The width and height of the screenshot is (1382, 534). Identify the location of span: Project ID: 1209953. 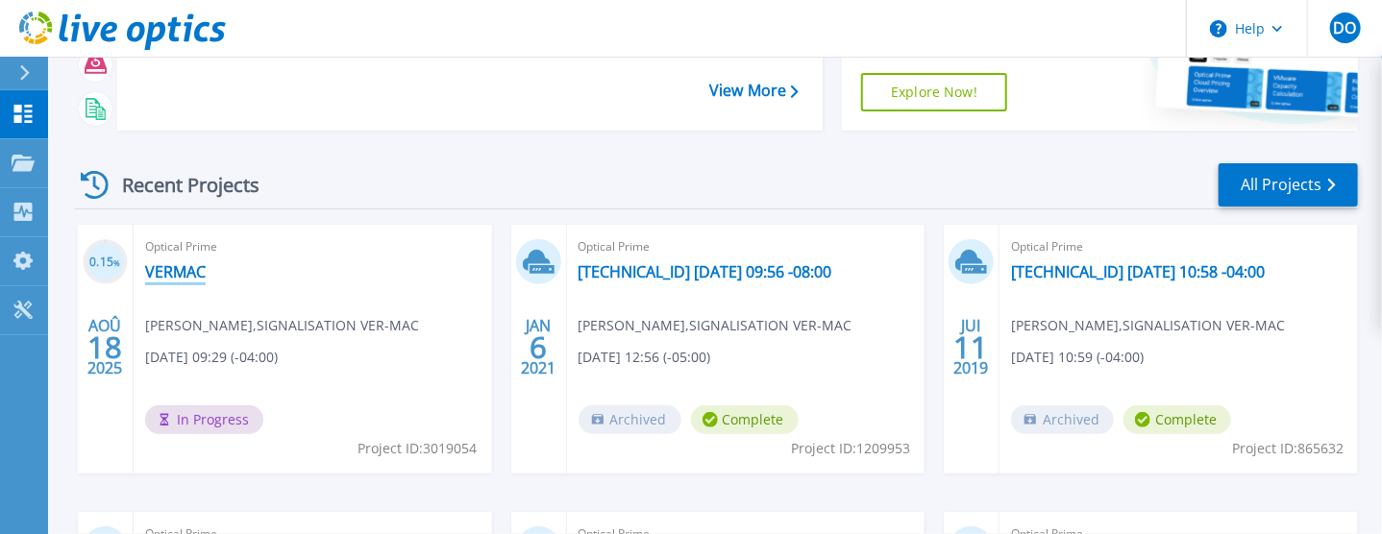
(850, 449).